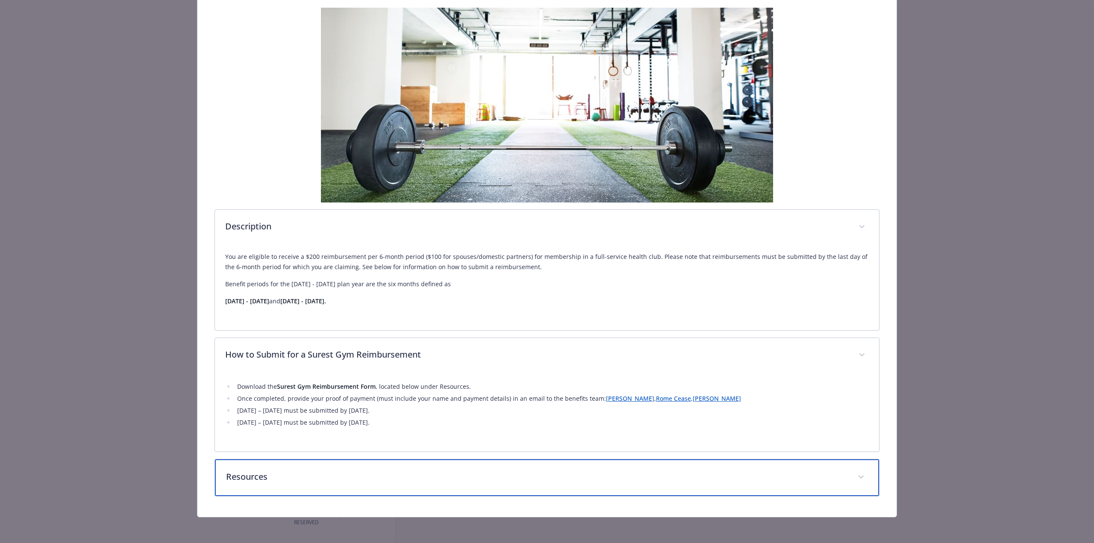  I want to click on p: How to Submit for a Surest Gym Reimbursement, so click(537, 355).